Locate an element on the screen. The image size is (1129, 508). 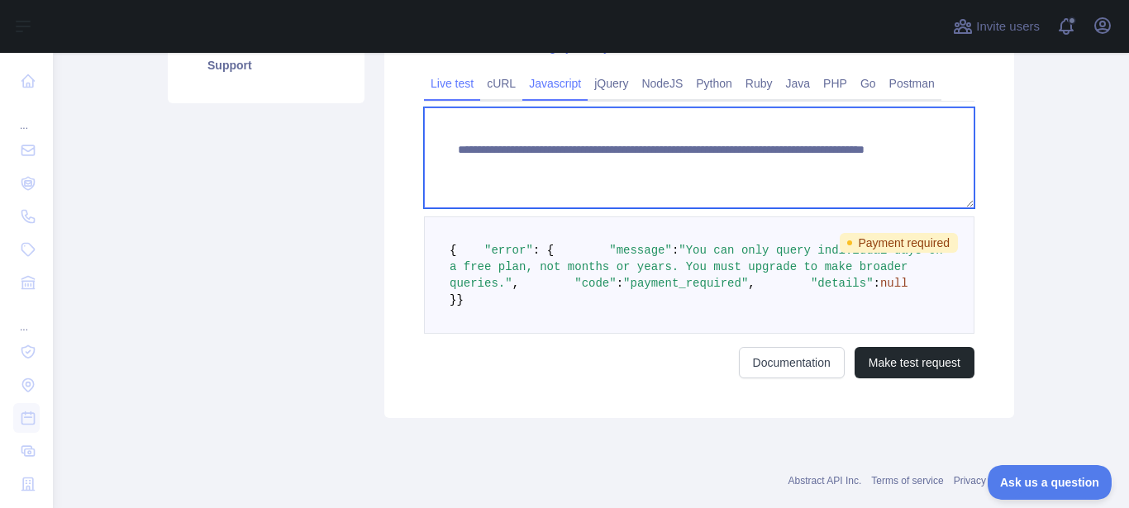
span: "message" is located at coordinates (641, 250).